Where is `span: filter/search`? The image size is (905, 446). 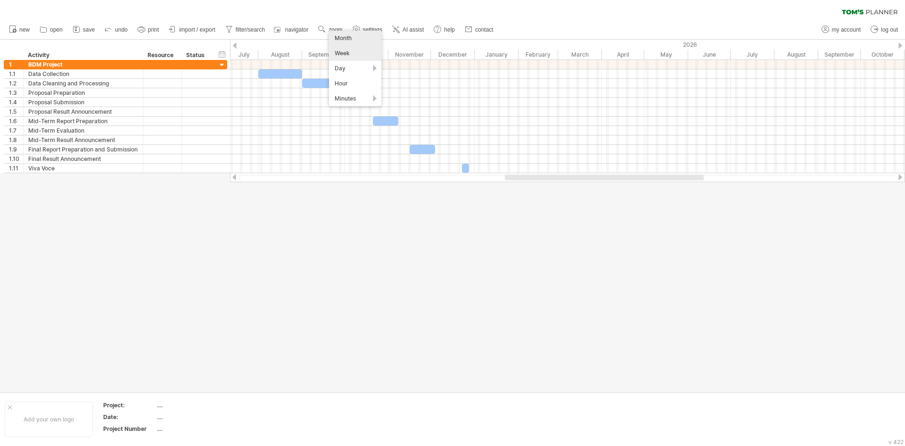
span: filter/search is located at coordinates (250, 30).